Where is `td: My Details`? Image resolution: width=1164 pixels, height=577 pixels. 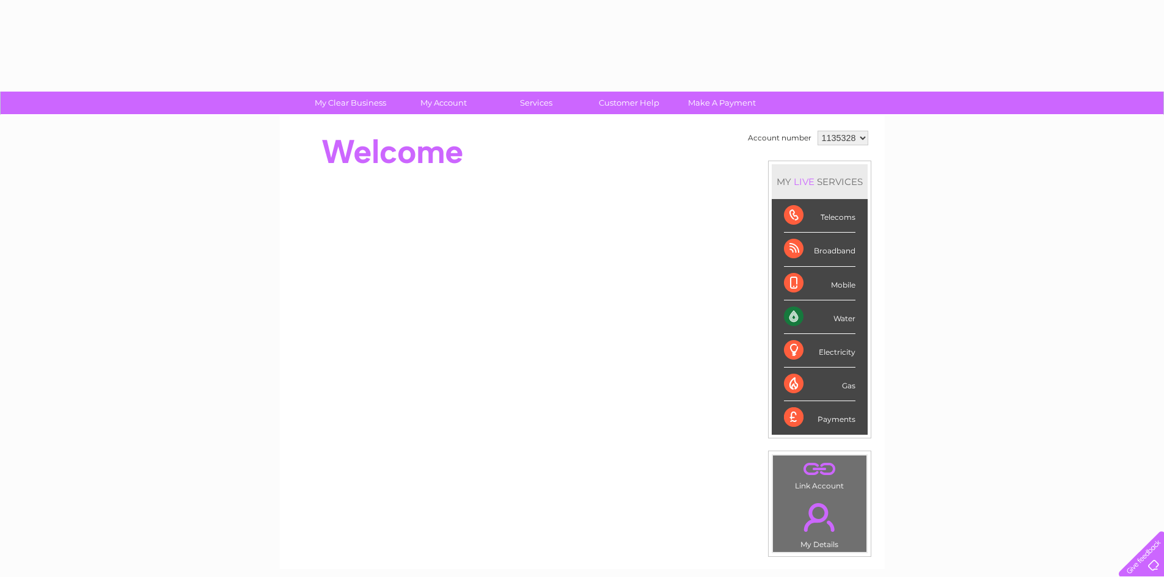 td: My Details is located at coordinates (819, 523).